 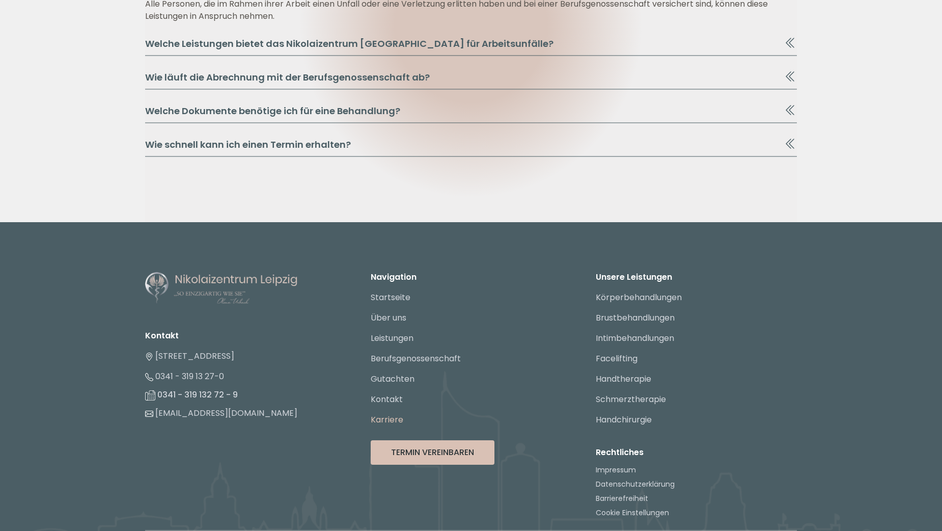 What do you see at coordinates (623, 378) in the screenshot?
I see `a: Handtherapie` at bounding box center [623, 378].